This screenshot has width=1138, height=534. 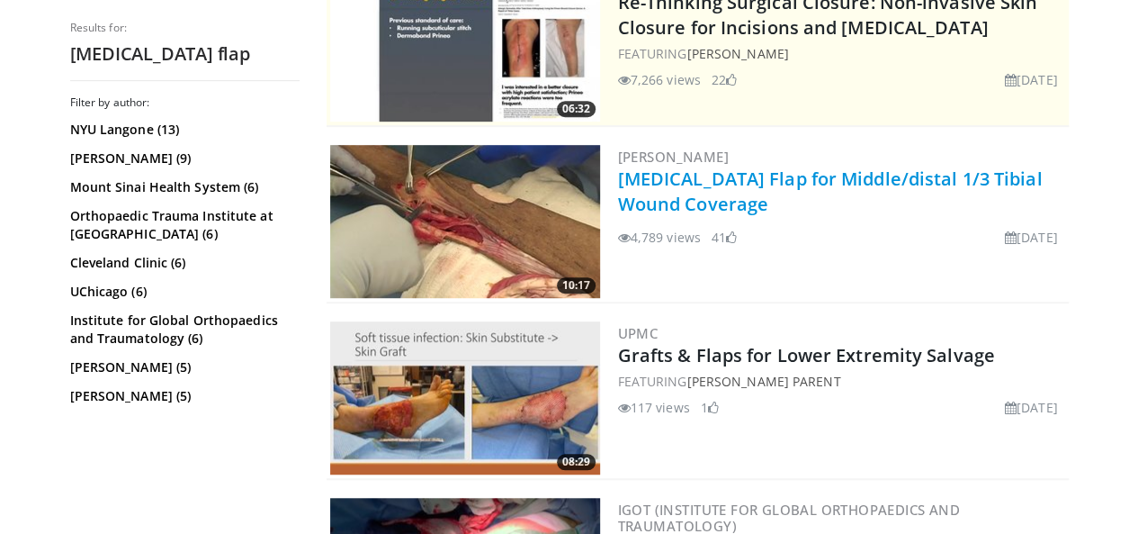 What do you see at coordinates (183, 263) in the screenshot?
I see `a: Cleveland Clinic (6)` at bounding box center [183, 263].